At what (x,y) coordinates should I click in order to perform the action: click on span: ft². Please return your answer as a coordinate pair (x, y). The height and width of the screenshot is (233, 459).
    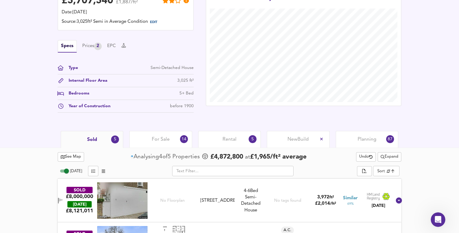
    Looking at the image, I should click on (331, 197).